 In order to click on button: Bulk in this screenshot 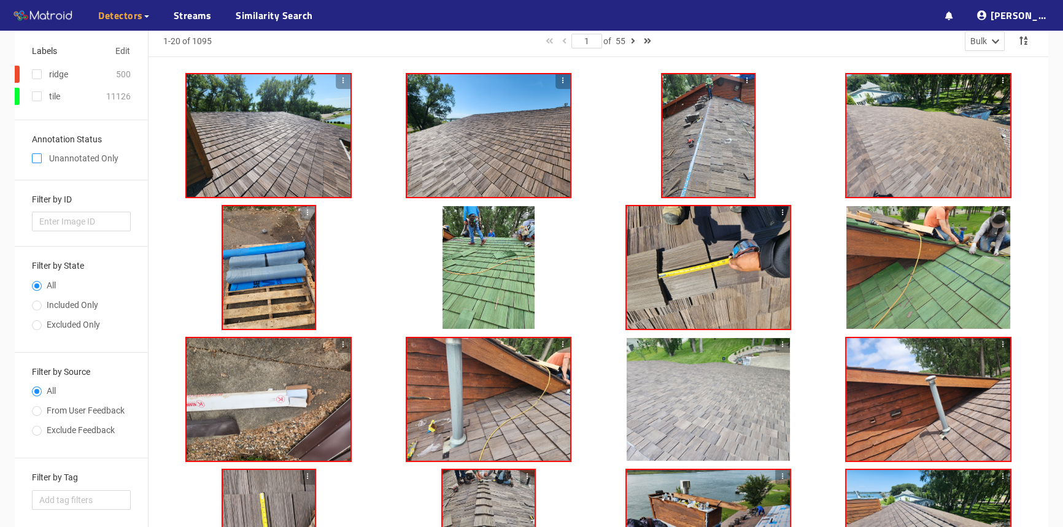, I will do `click(984, 41)`.